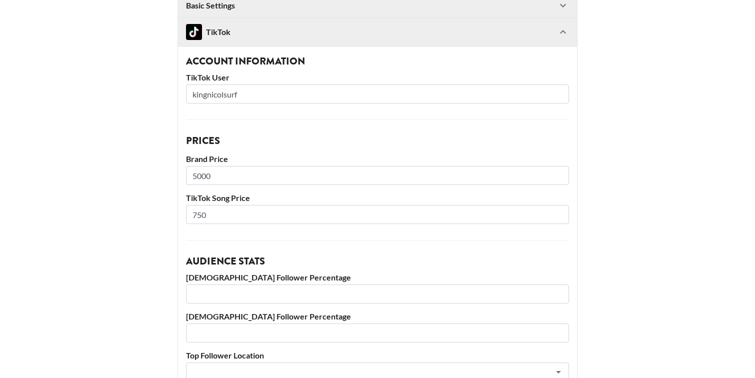 The width and height of the screenshot is (755, 378). What do you see at coordinates (378, 62) in the screenshot?
I see `h3: Account Information` at bounding box center [378, 62].